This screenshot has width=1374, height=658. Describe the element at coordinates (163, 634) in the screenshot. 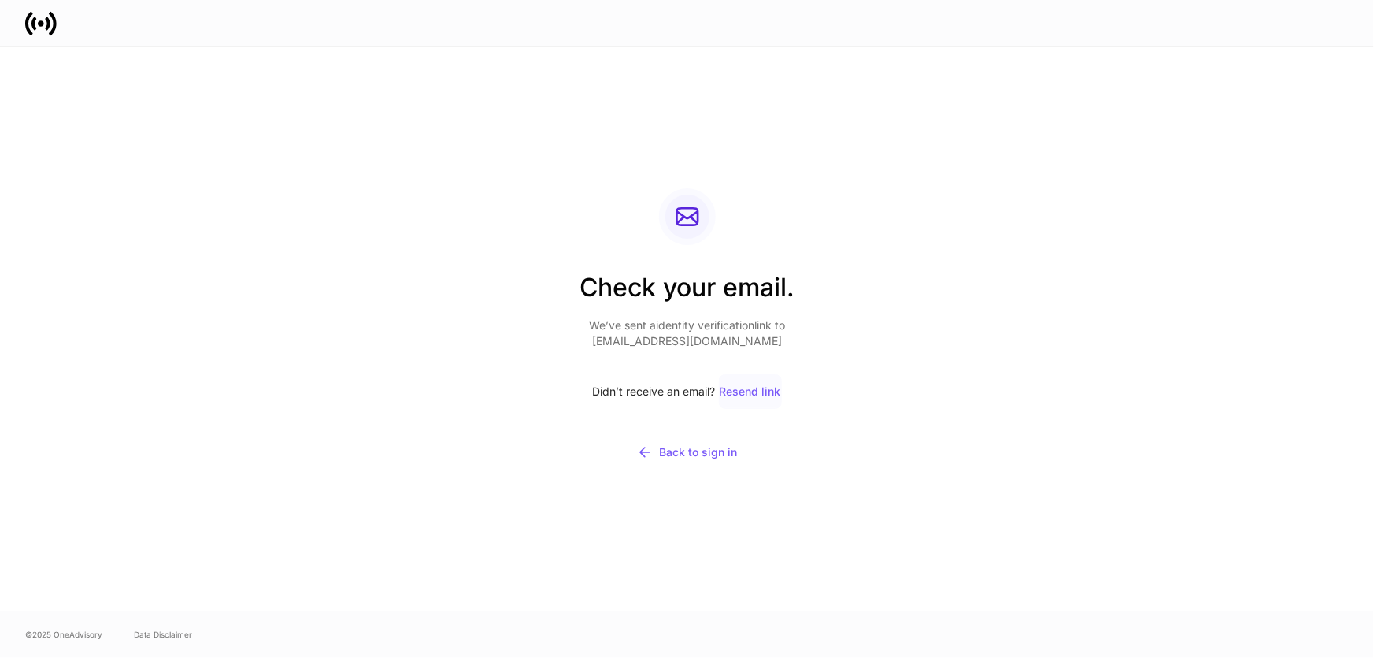

I see `a: Data Disclaimer` at that location.